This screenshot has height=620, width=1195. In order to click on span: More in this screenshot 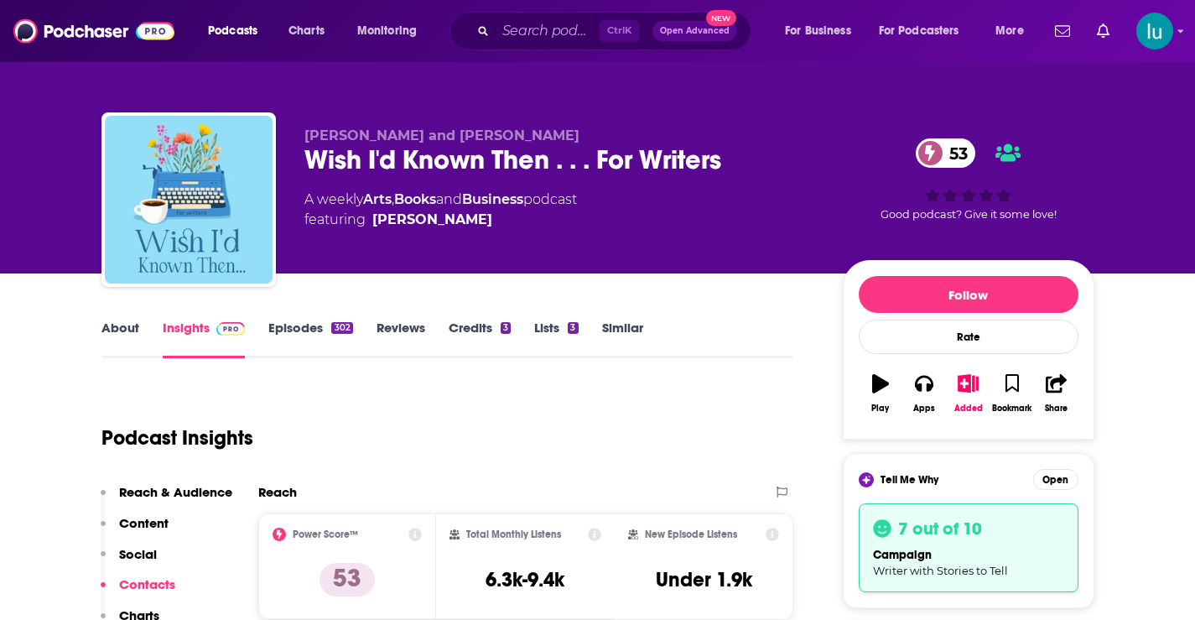, I will do `click(1010, 31)`.